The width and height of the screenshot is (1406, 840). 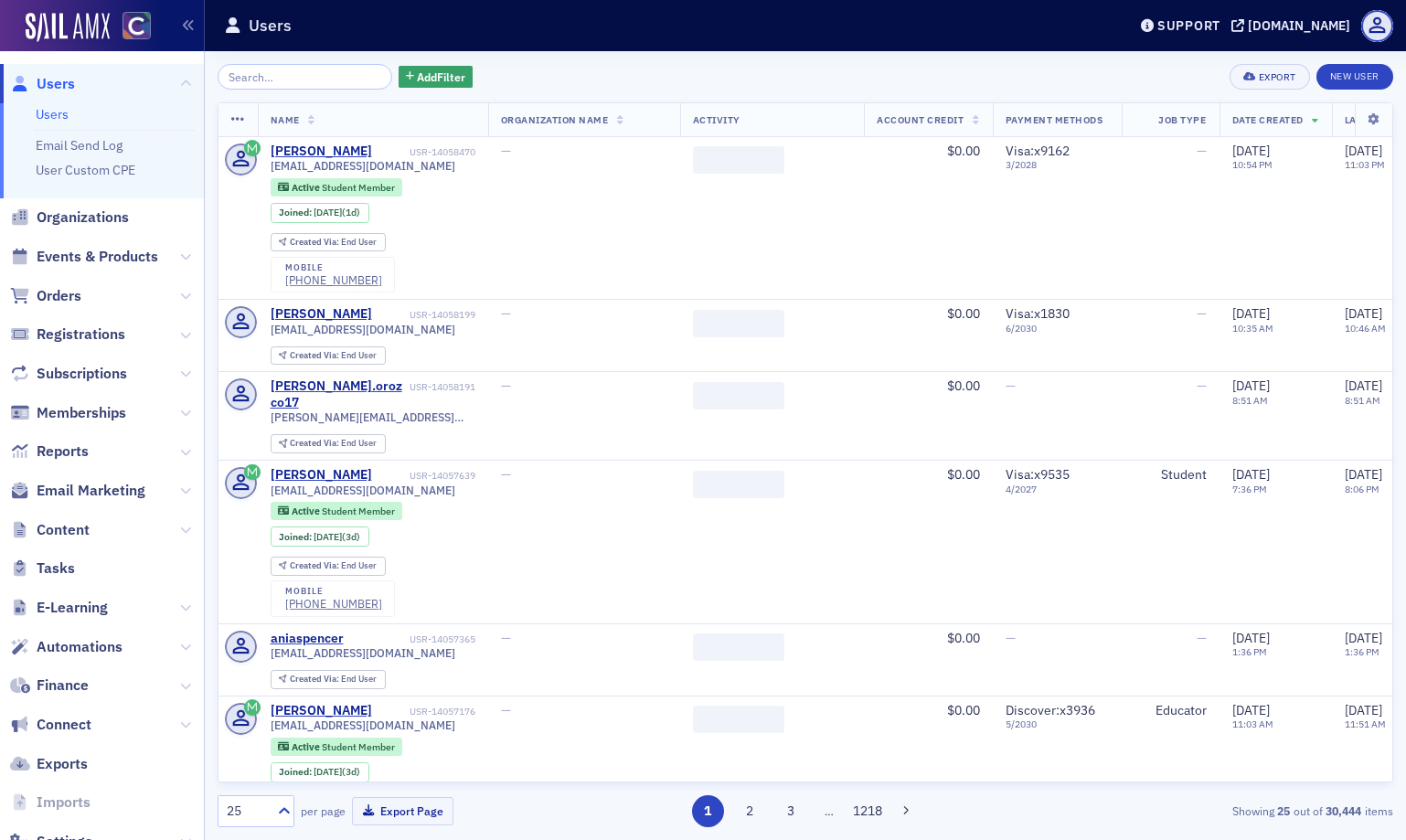 What do you see at coordinates (62, 685) in the screenshot?
I see `span: Finance` at bounding box center [62, 685].